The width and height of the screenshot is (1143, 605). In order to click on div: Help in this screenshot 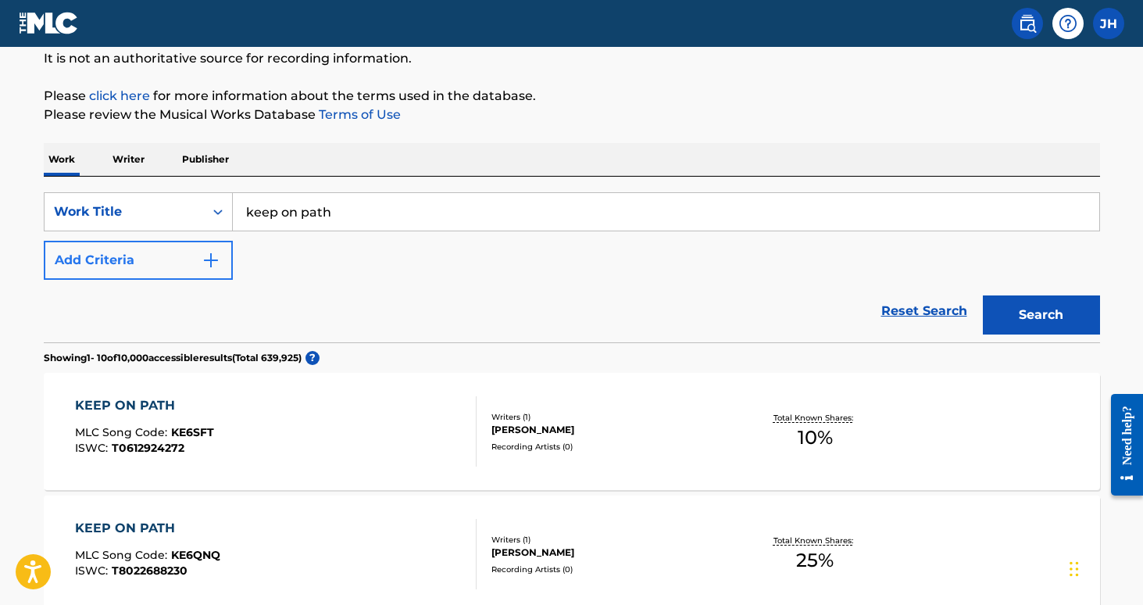, I will do `click(1068, 23)`.